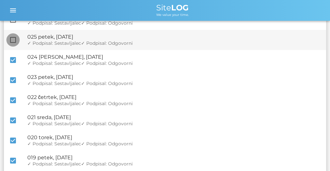 This screenshot has width=330, height=171. I want to click on span: Site, so click(172, 7).